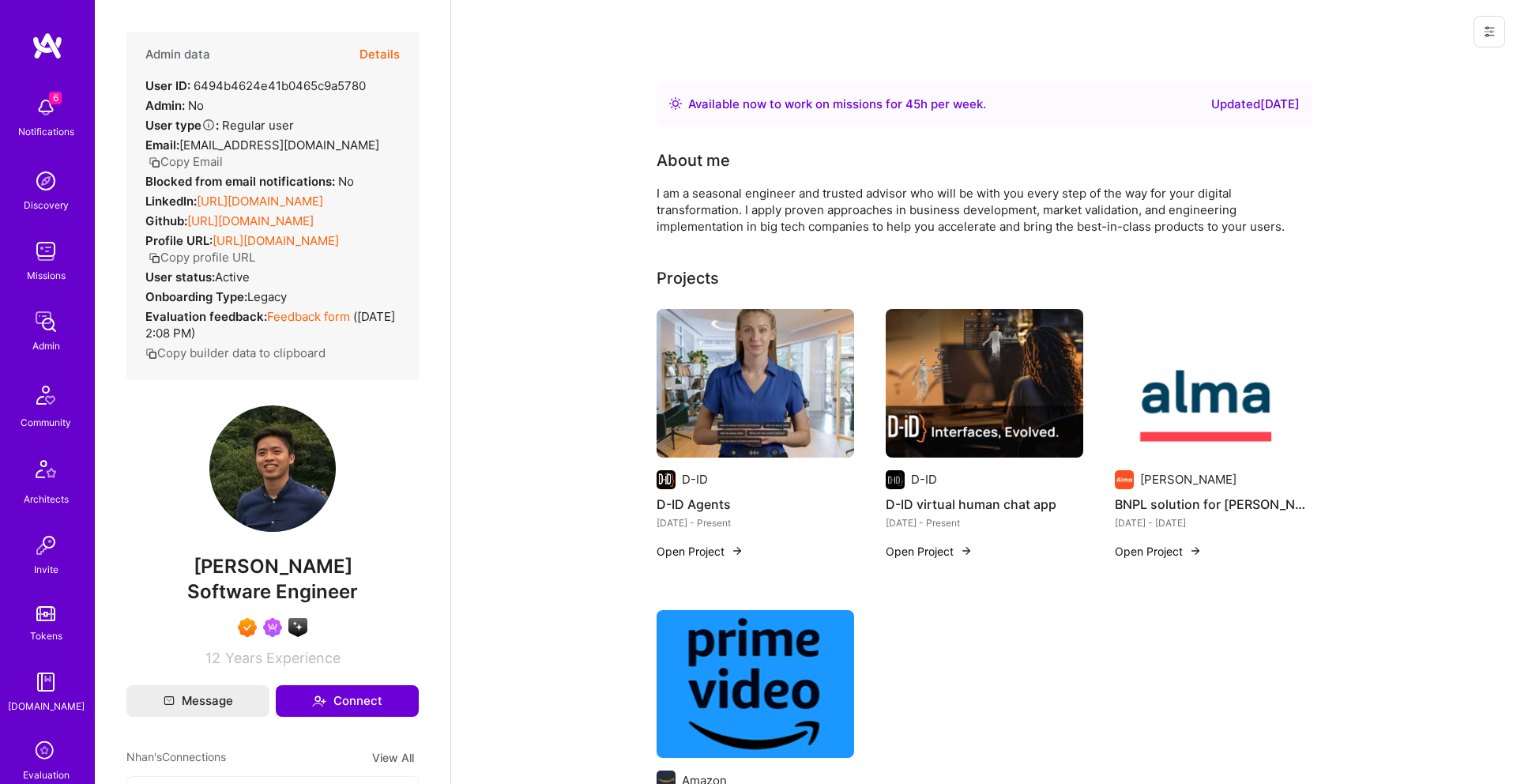 This screenshot has width=1517, height=784. Describe the element at coordinates (242, 180) in the screenshot. I see `strong: Blocked from email notifications:` at that location.